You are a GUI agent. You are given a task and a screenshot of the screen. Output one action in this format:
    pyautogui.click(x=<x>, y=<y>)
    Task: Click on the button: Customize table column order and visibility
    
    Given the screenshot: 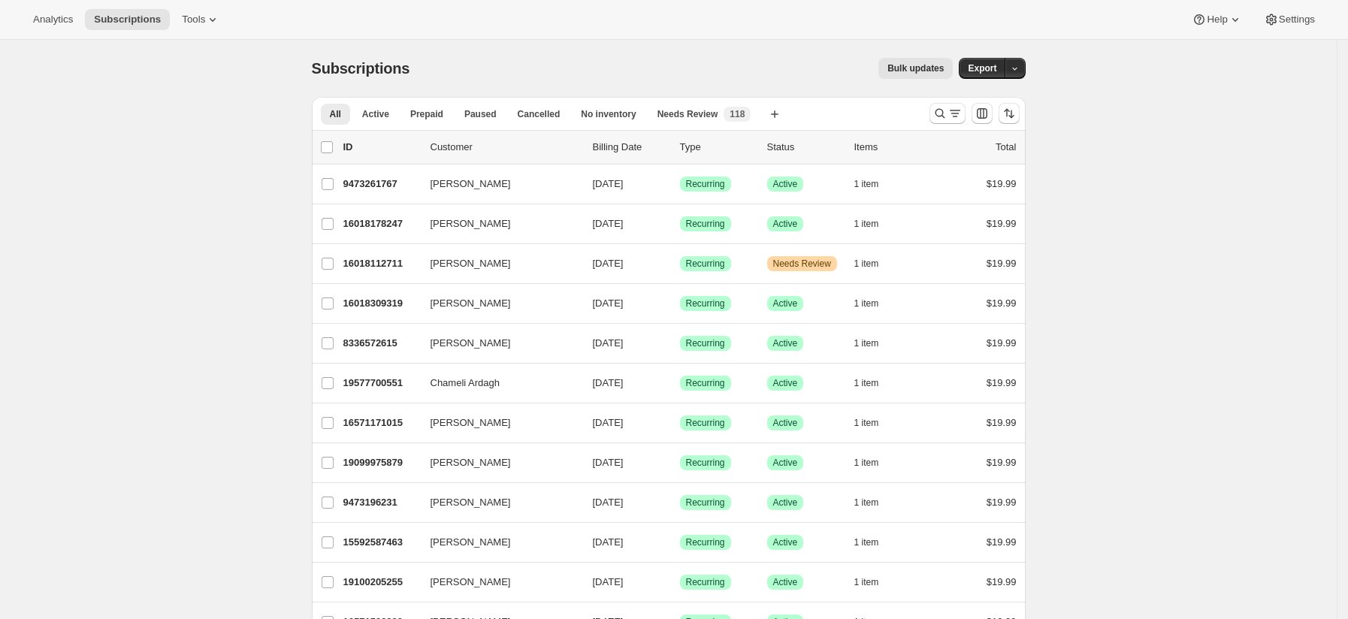 What is the action you would take?
    pyautogui.click(x=982, y=113)
    